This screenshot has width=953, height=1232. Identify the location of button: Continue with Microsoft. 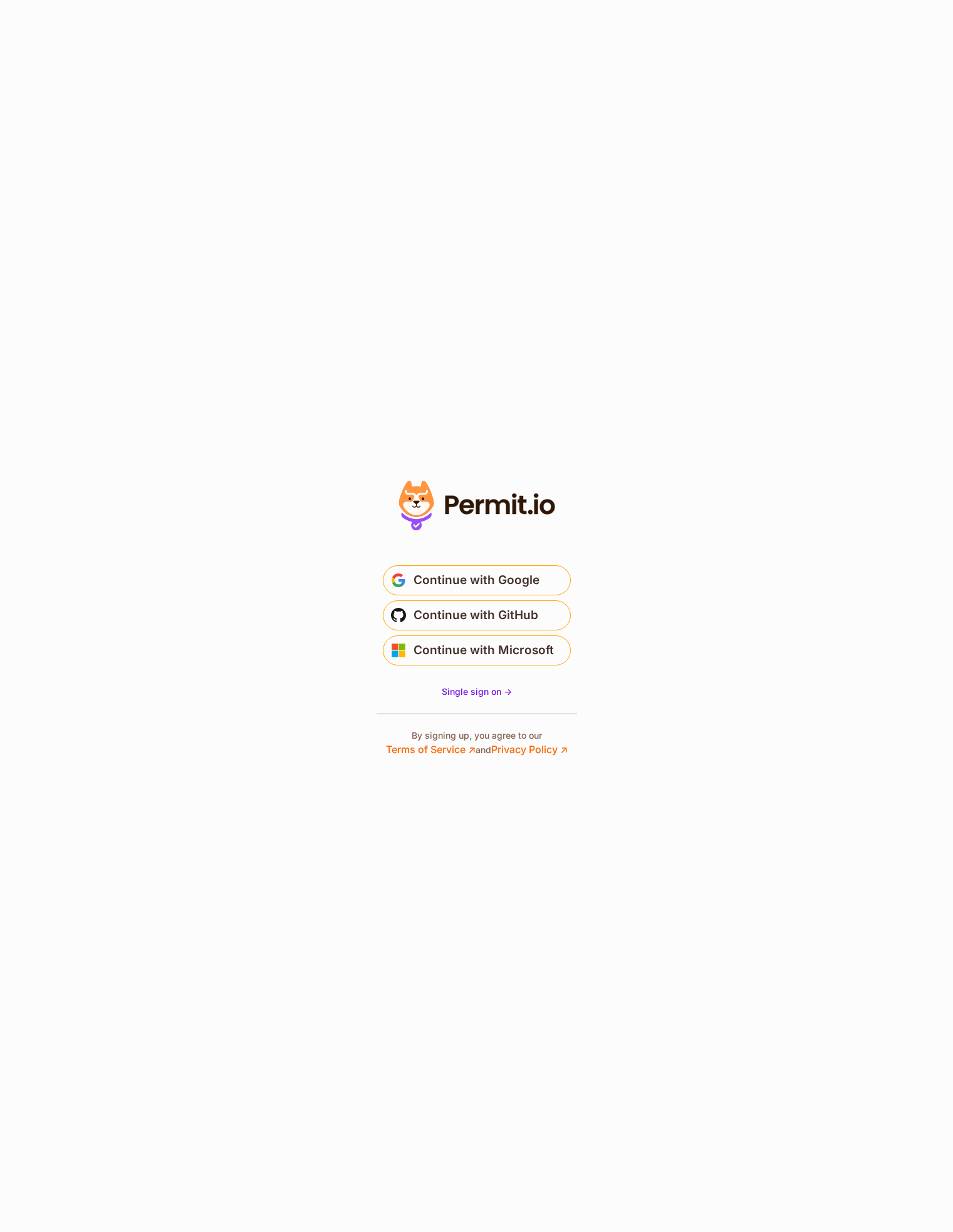
(477, 650).